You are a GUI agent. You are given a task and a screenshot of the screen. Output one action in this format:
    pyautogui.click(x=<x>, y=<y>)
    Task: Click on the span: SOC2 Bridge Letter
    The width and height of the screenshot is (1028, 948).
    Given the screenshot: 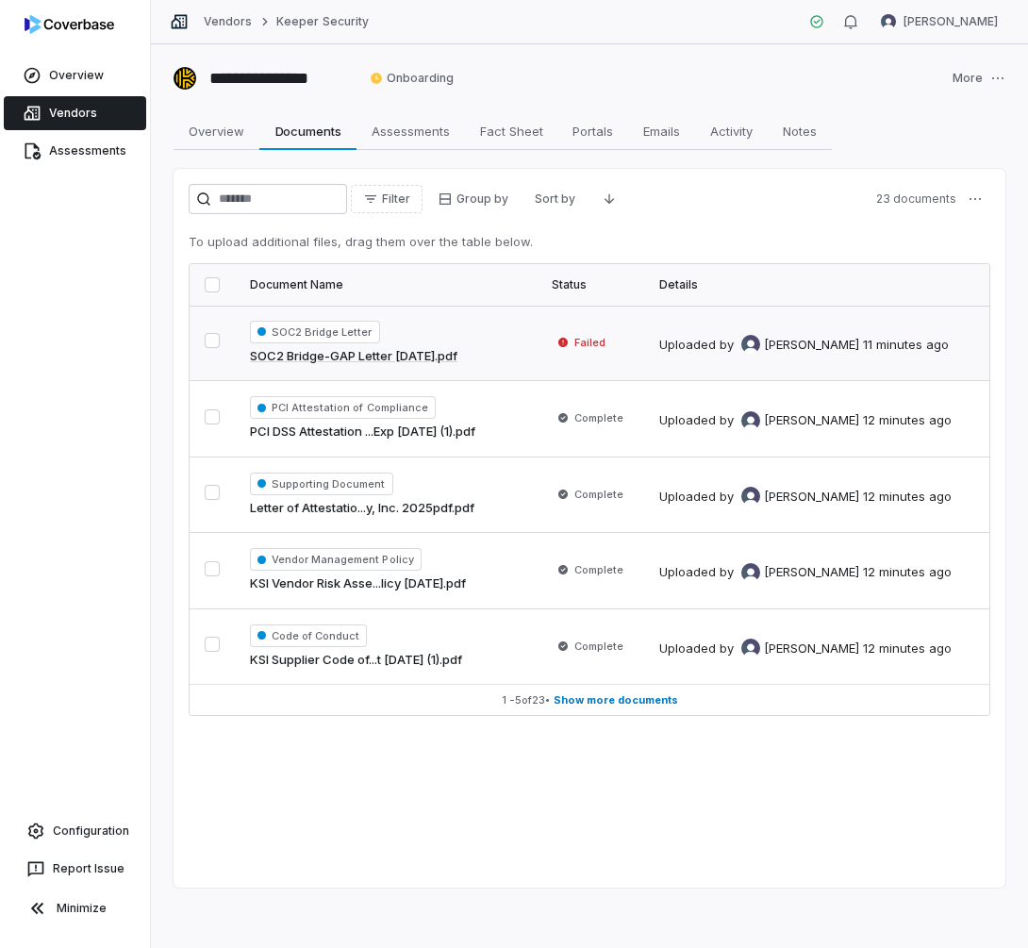 What is the action you would take?
    pyautogui.click(x=315, y=332)
    